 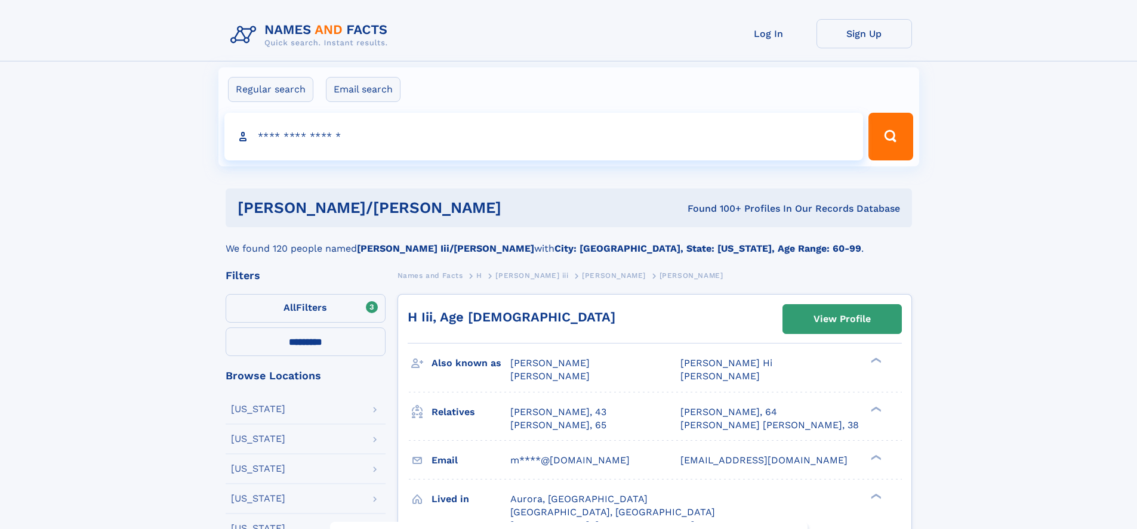 I want to click on span: H, so click(x=479, y=276).